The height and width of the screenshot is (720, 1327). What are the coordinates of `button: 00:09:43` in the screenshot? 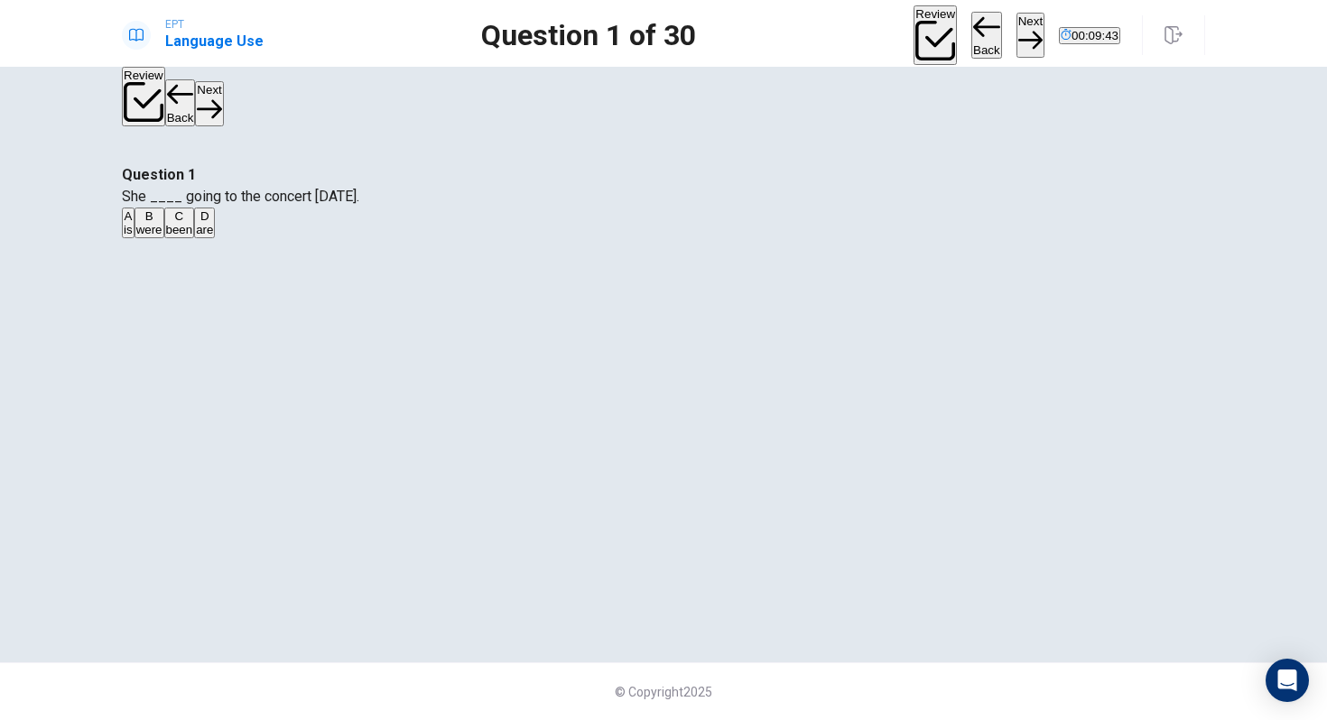 It's located at (1090, 35).